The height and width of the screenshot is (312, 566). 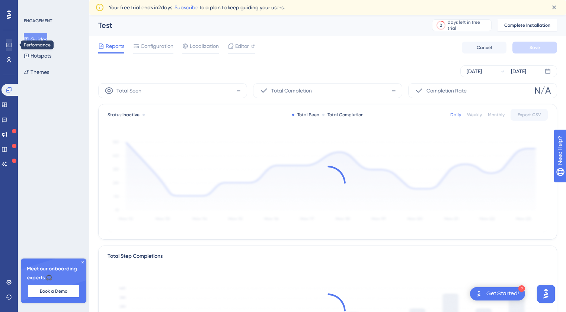 What do you see at coordinates (54, 292) in the screenshot?
I see `button: Book a Demo` at bounding box center [54, 292].